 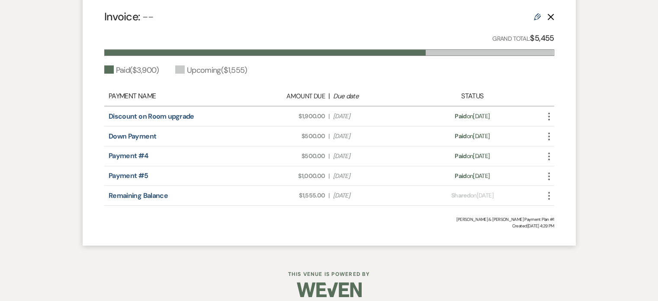 What do you see at coordinates (285, 96) in the screenshot?
I see `div: Amount Due` at bounding box center [285, 96].